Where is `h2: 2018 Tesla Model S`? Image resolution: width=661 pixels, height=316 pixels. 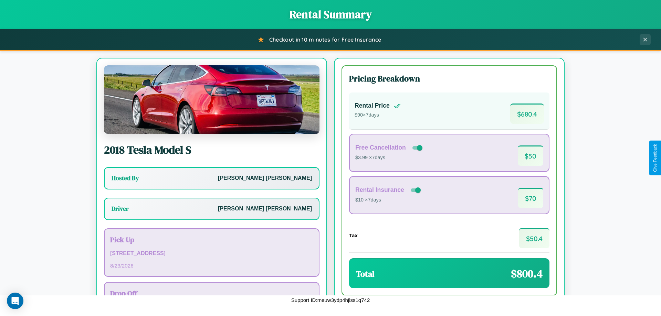
h2: 2018 Tesla Model S is located at coordinates (212, 150).